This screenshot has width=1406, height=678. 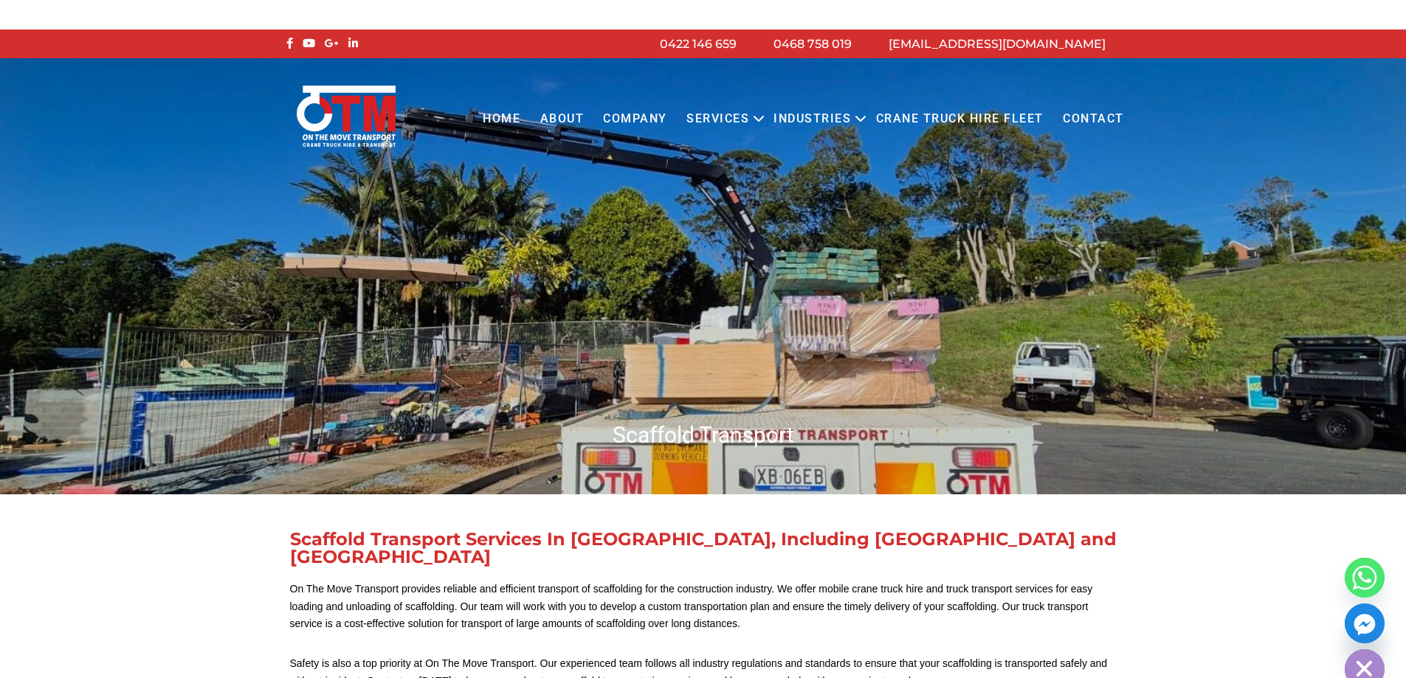 What do you see at coordinates (562, 119) in the screenshot?
I see `a: About` at bounding box center [562, 119].